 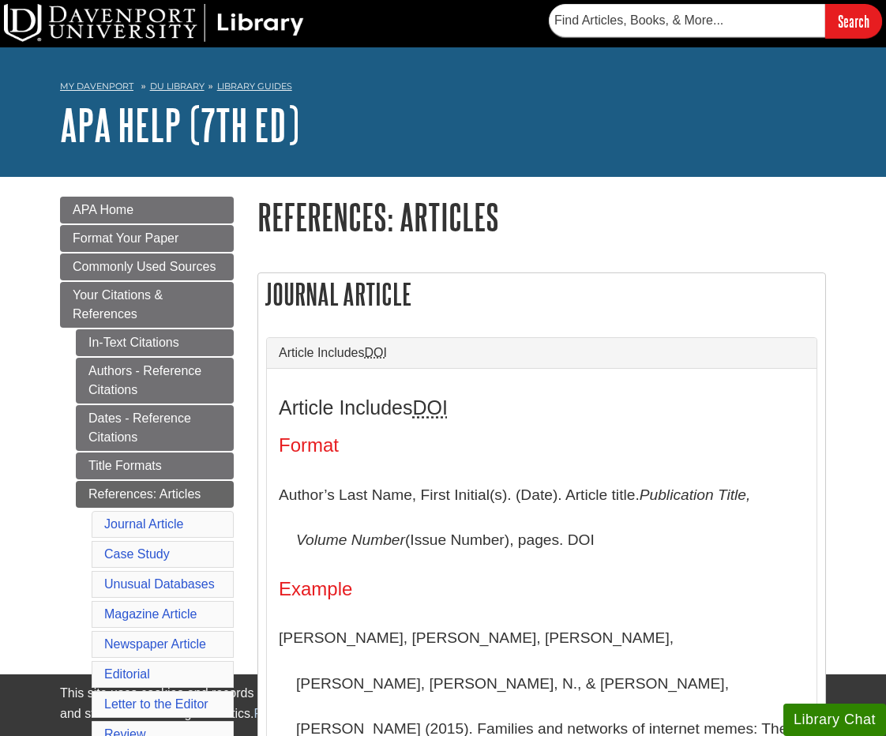 I want to click on a: Dates - Reference Citations, so click(x=155, y=428).